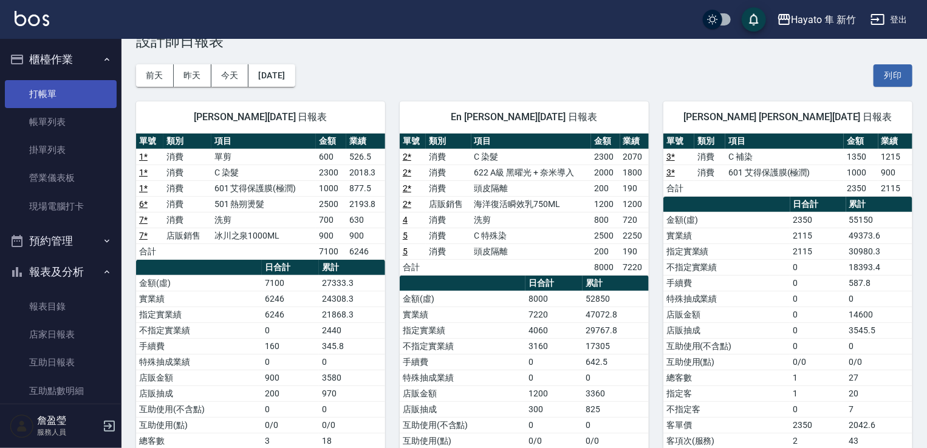  Describe the element at coordinates (615, 299) in the screenshot. I see `td: 52850` at that location.